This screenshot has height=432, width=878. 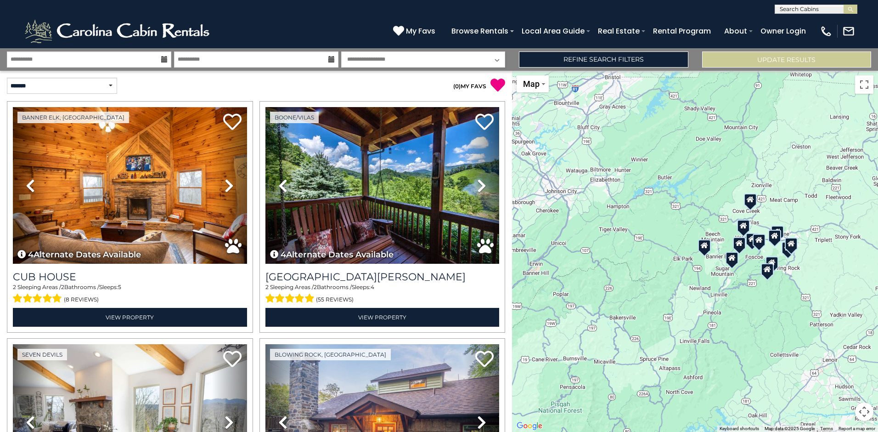 I want to click on a: Seven Devils, so click(x=42, y=354).